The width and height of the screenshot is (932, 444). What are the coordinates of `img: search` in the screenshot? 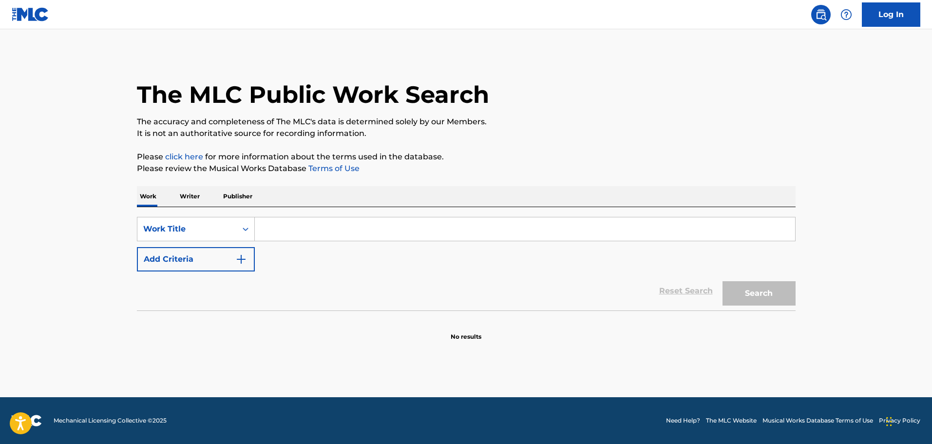 It's located at (821, 15).